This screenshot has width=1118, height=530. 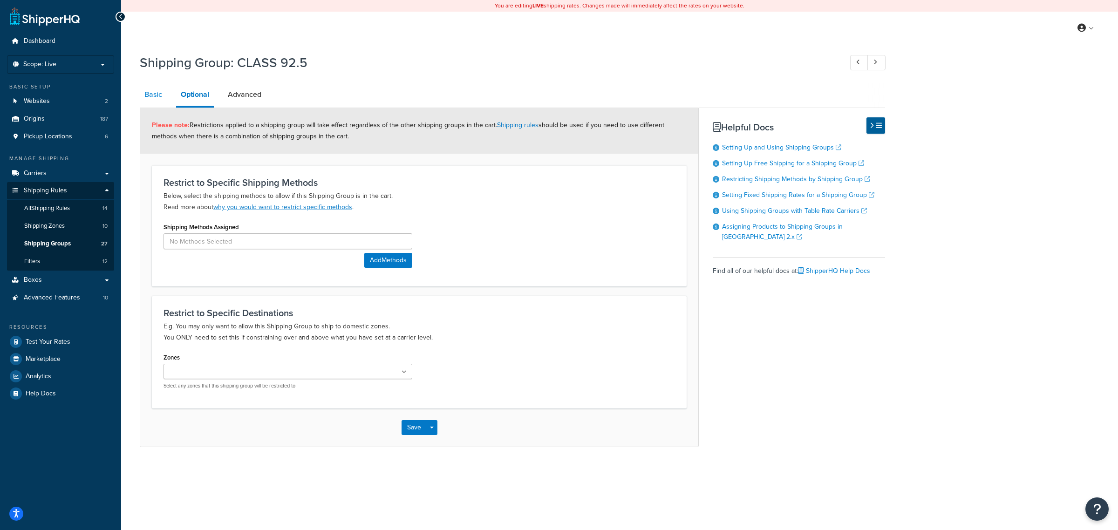 What do you see at coordinates (47, 208) in the screenshot?
I see `span: All Shipping Rules` at bounding box center [47, 208].